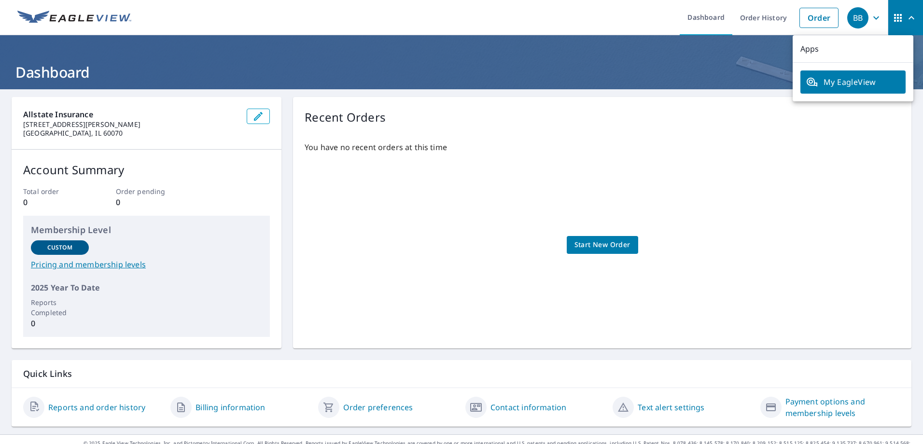 This screenshot has height=444, width=923. I want to click on p: Membership Level, so click(146, 230).